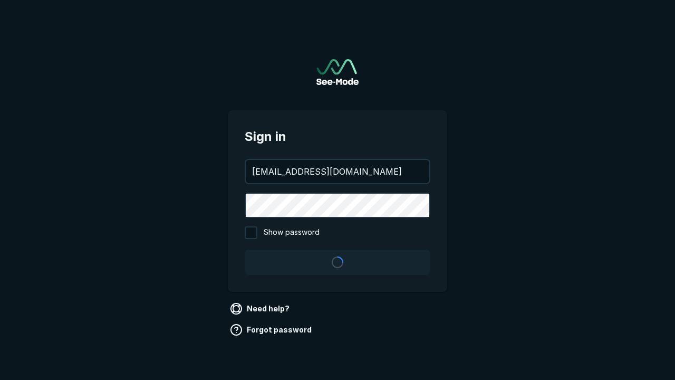  What do you see at coordinates (338, 72) in the screenshot?
I see `a: Go to sign in` at bounding box center [338, 72].